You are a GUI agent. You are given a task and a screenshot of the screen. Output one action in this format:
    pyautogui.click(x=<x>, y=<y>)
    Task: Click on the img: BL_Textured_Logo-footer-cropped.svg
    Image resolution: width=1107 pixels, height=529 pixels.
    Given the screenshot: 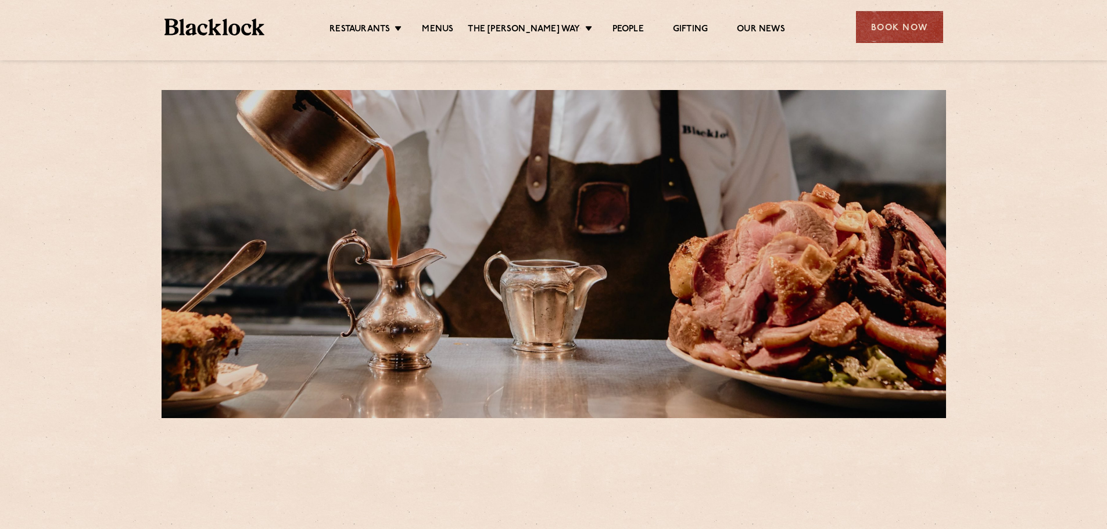 What is the action you would take?
    pyautogui.click(x=214, y=27)
    